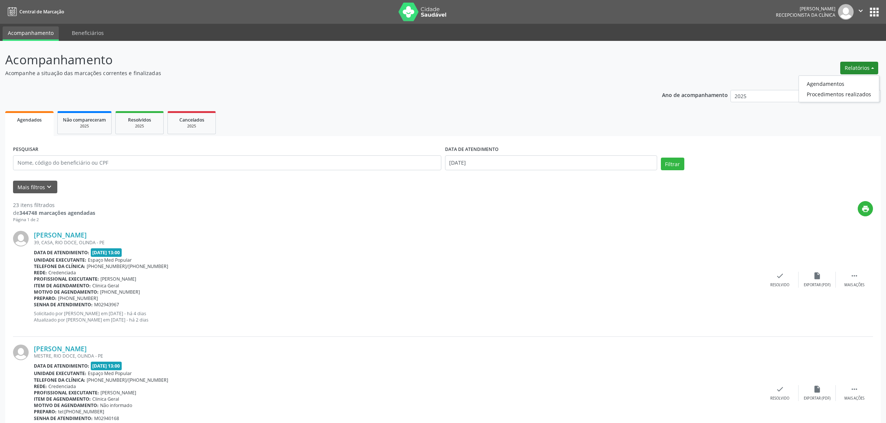 The height and width of the screenshot is (423, 886). I want to click on strong: 344748 marcações agendadas, so click(57, 213).